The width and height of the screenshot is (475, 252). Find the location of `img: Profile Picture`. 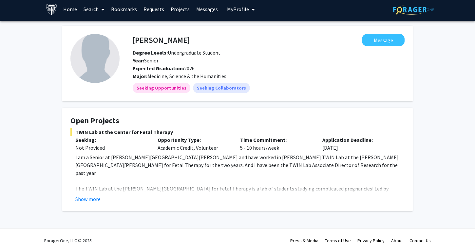

img: Profile Picture is located at coordinates (95, 59).